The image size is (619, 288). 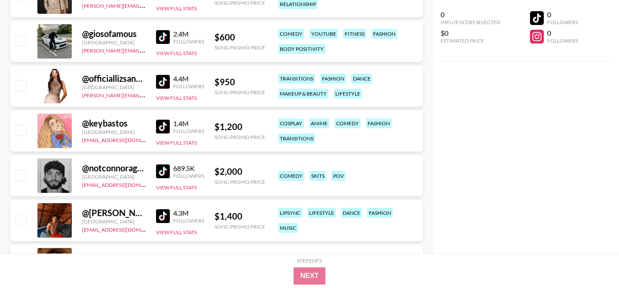 What do you see at coordinates (240, 126) in the screenshot?
I see `div: $ 1,200` at bounding box center [240, 126].